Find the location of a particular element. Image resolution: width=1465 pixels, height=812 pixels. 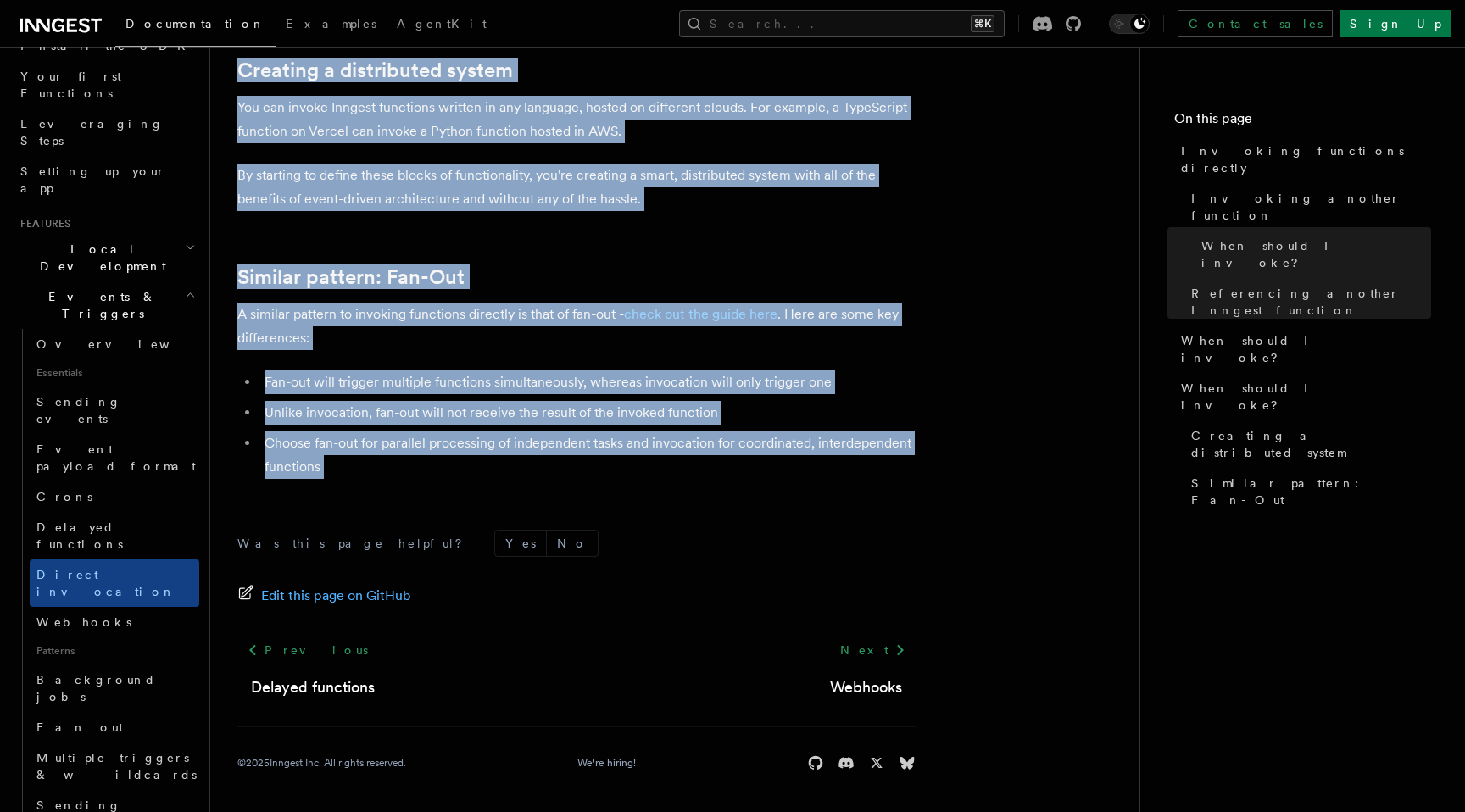

button: Yes is located at coordinates (520, 543).